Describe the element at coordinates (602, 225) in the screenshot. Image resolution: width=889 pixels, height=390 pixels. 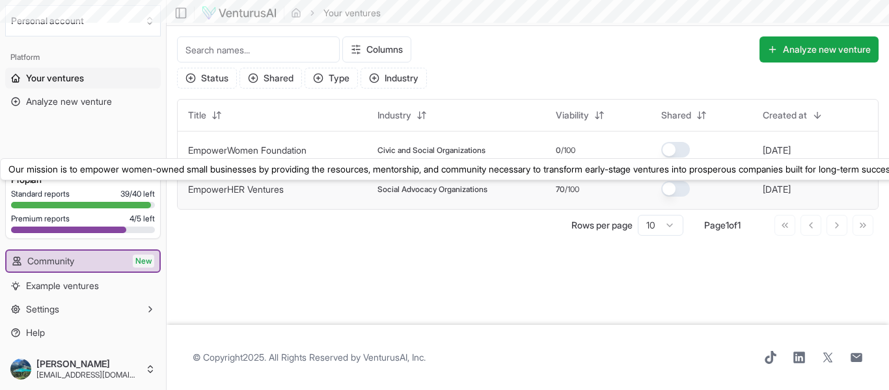
I see `p: Rows per page` at that location.